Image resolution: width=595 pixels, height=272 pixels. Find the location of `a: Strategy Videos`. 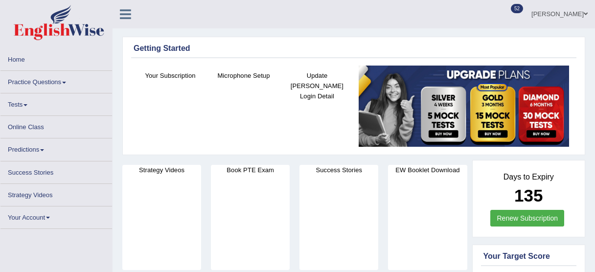

a: Strategy Videos is located at coordinates (56, 193).